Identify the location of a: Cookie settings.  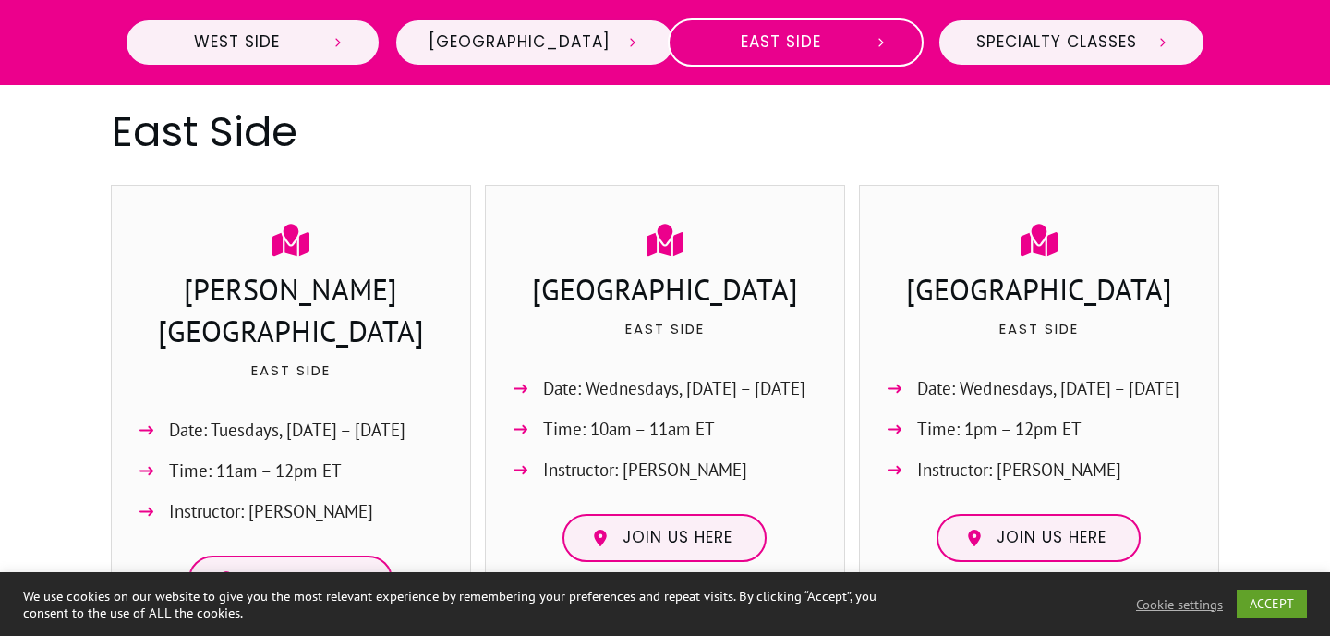
(1180, 604).